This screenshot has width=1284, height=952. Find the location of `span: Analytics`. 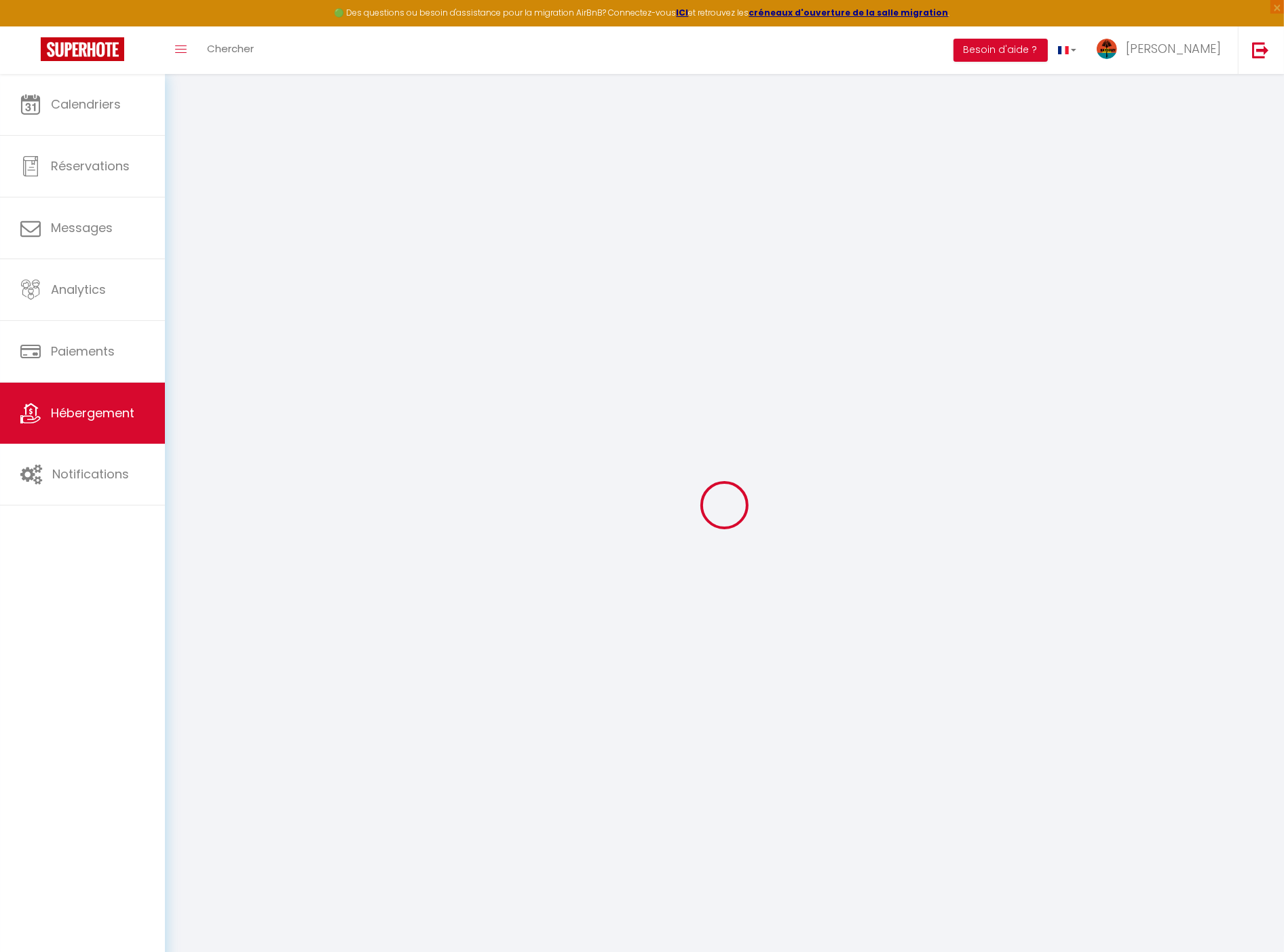

span: Analytics is located at coordinates (78, 289).